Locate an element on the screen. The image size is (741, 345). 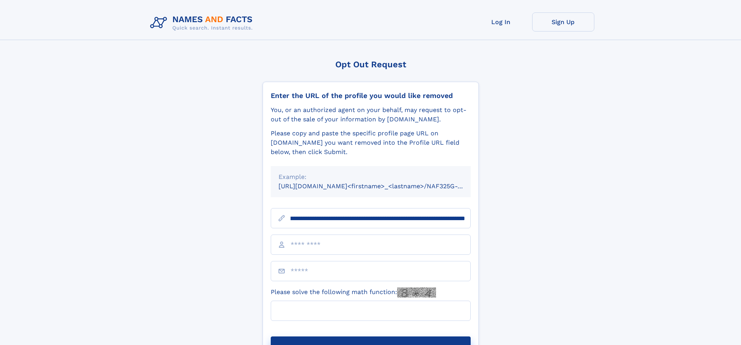
label: Please solve the following math function: is located at coordinates (353, 292).